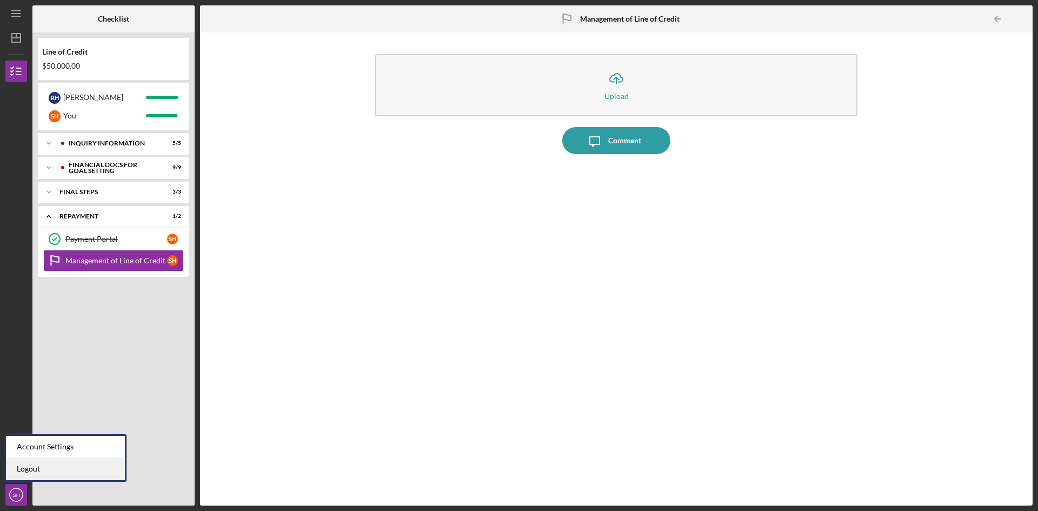 Image resolution: width=1038 pixels, height=511 pixels. I want to click on button: Comment, so click(616, 141).